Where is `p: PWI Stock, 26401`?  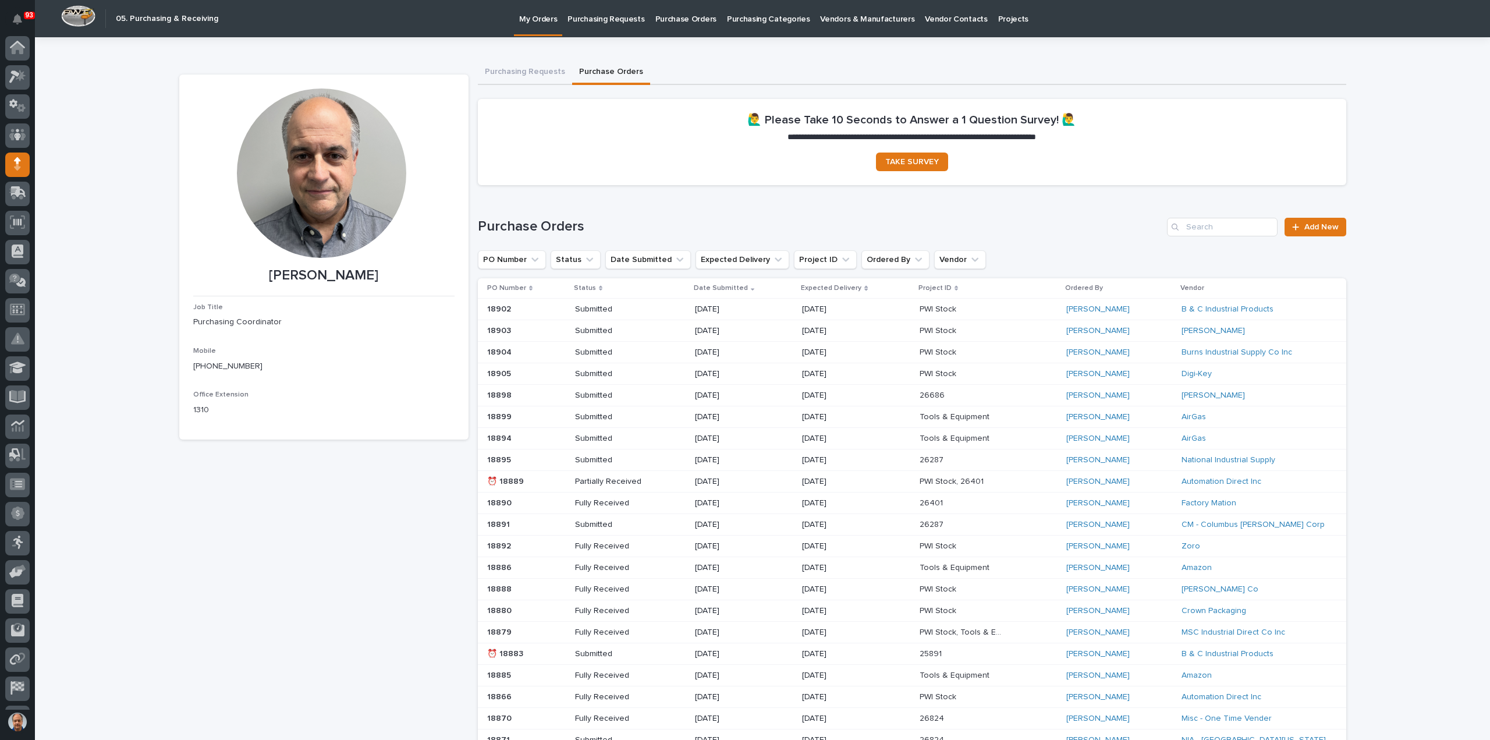 p: PWI Stock, 26401 is located at coordinates (953, 480).